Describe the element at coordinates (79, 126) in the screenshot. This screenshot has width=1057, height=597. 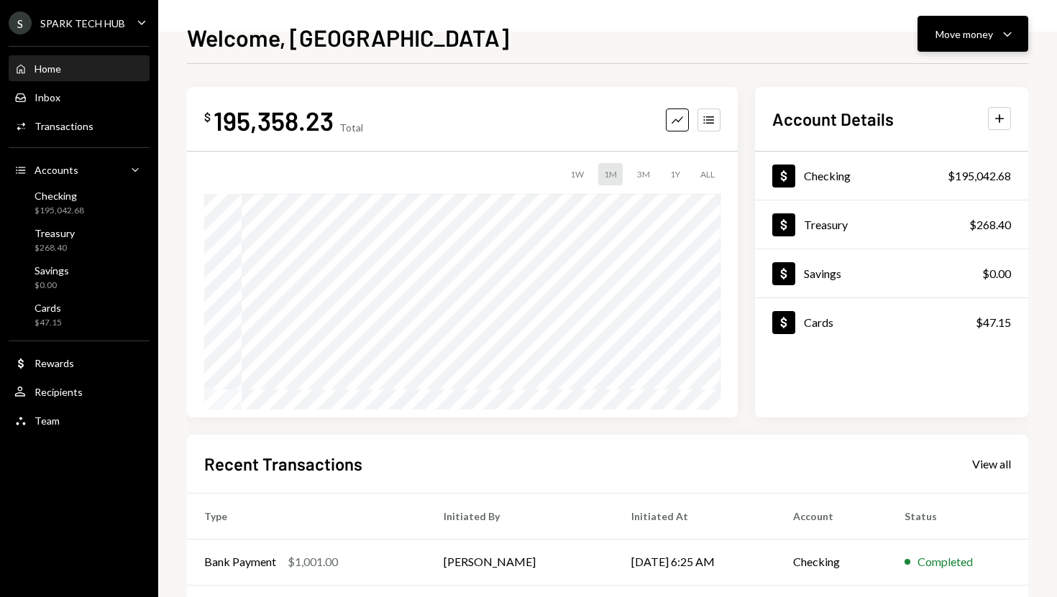
I see `a: Transactions` at that location.